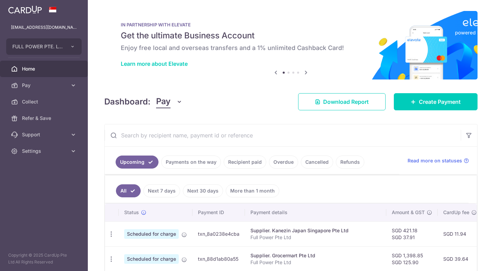 The width and height of the screenshot is (494, 271). Describe the element at coordinates (315, 213) in the screenshot. I see `th: Payment details` at that location.